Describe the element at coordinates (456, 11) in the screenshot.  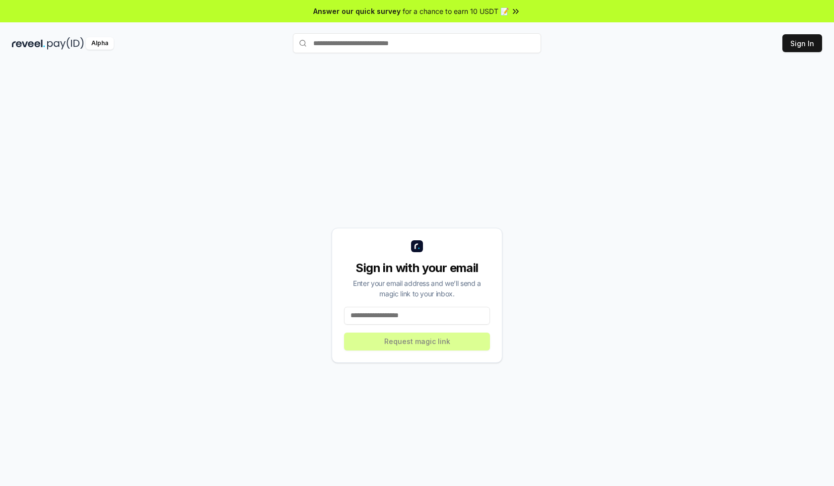
I see `span: for a chance to earn 10 USDT 📝` at that location.